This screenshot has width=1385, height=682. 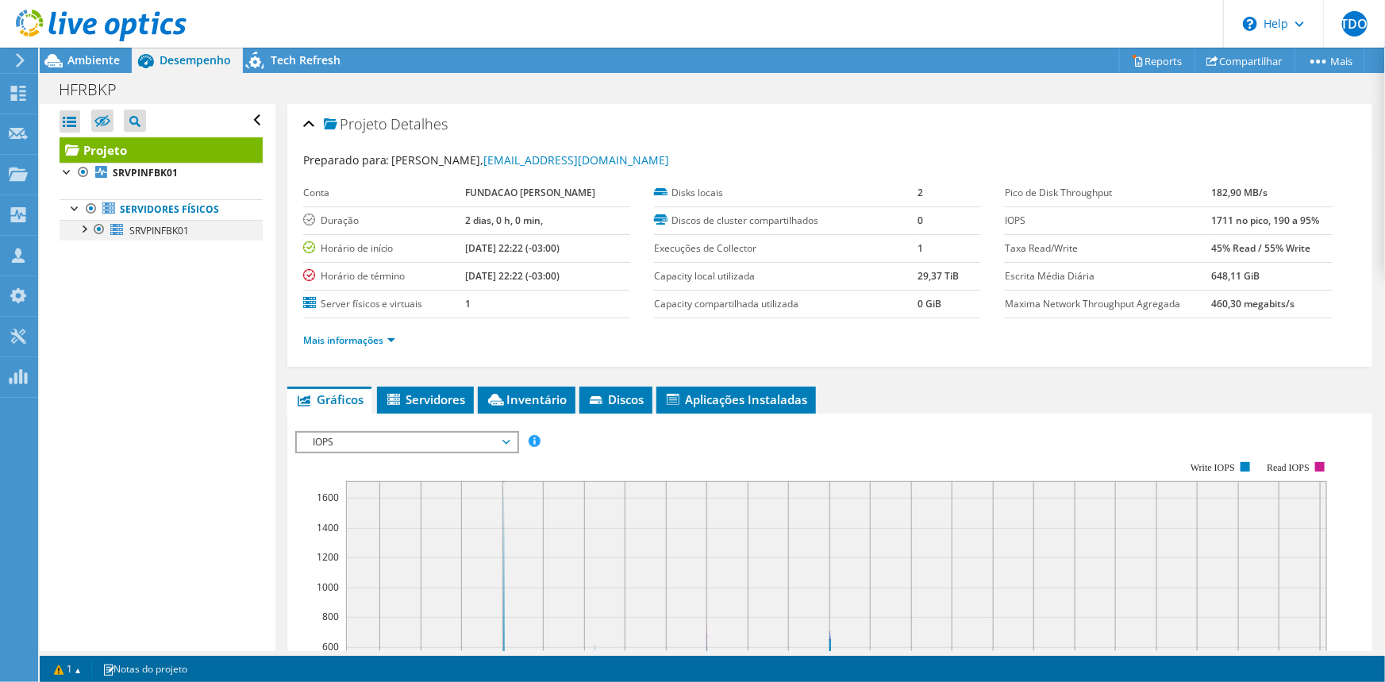 I want to click on b: 2 dias, 0 h, 0 min,, so click(x=504, y=220).